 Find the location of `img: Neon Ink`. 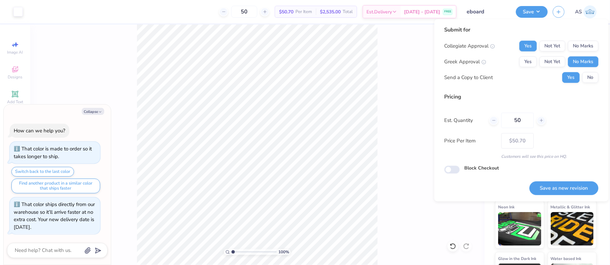

img: Neon Ink is located at coordinates (519, 229).